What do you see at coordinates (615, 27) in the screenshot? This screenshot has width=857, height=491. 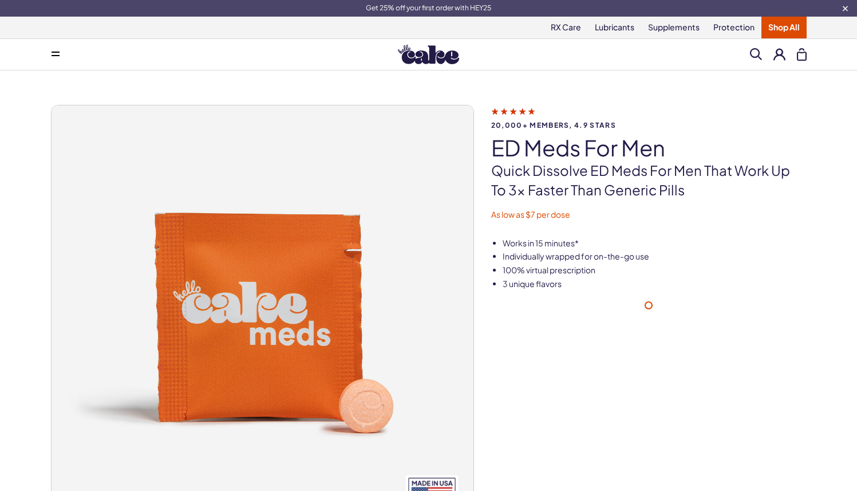 I see `a: Lubricants` at bounding box center [615, 27].